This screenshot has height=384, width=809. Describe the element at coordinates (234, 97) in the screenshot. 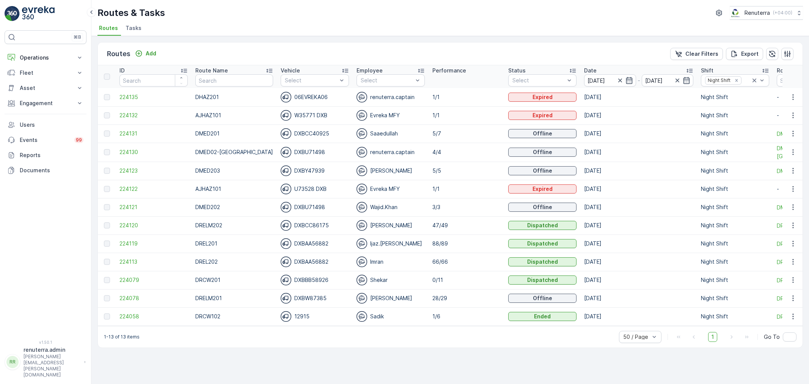

I see `p: DHAZ201` at that location.